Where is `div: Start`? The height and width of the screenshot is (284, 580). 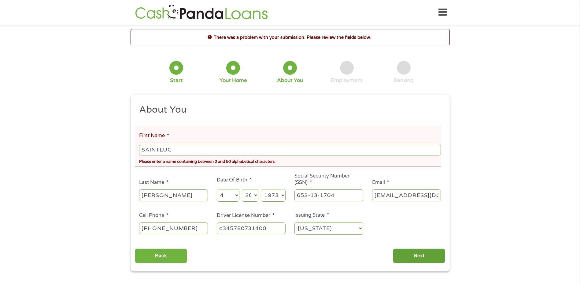 div: Start is located at coordinates (177, 80).